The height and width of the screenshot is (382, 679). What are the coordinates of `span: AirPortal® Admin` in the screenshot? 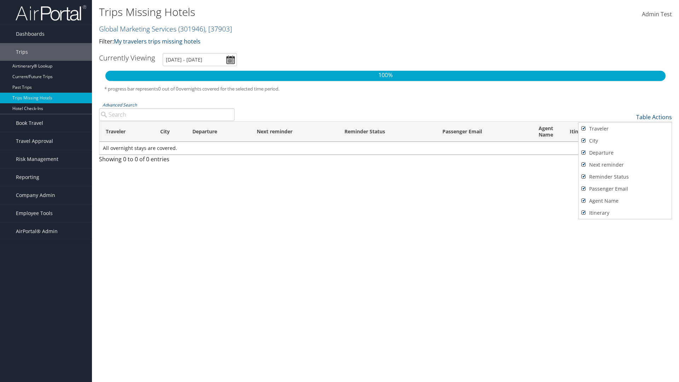 It's located at (37, 231).